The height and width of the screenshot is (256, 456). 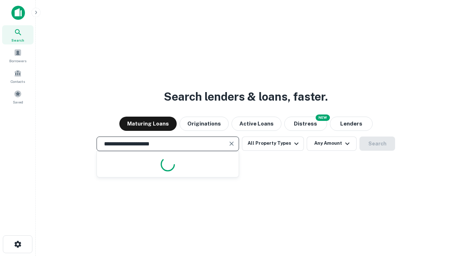 I want to click on button: Search distressed loans with lien and other non-mortgage details., so click(x=305, y=124).